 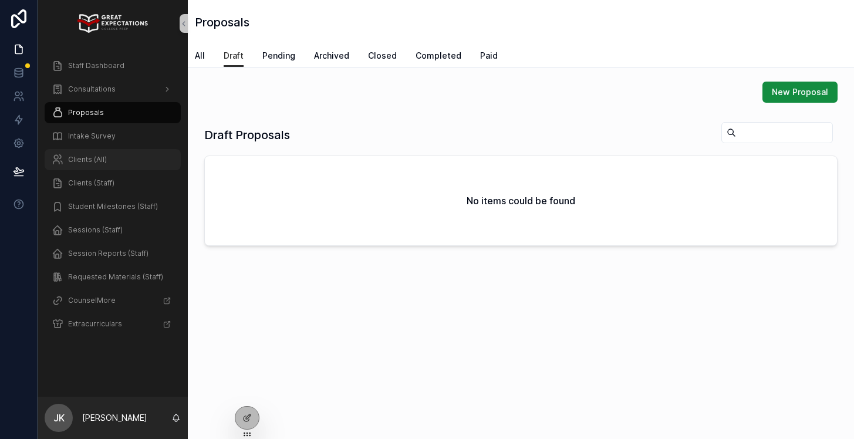 I want to click on a: Proposals, so click(x=113, y=113).